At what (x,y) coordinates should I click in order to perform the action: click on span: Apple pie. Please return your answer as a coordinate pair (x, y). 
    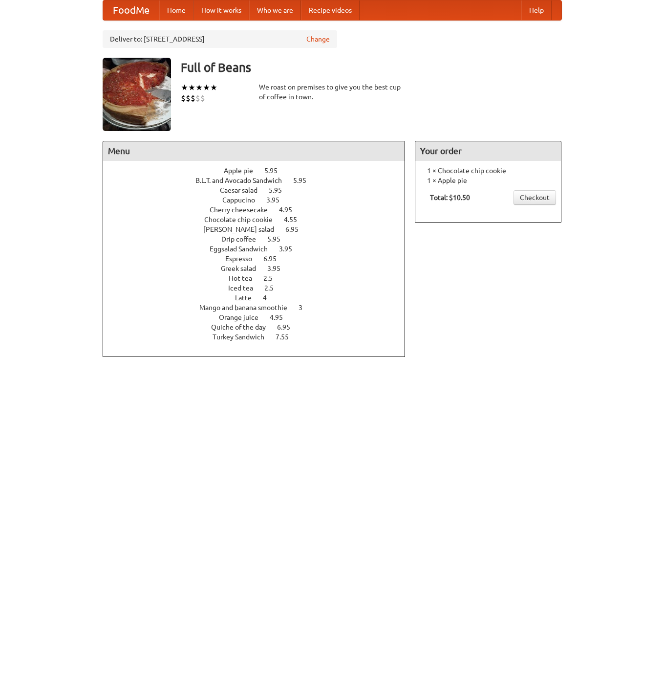
    Looking at the image, I should click on (243, 171).